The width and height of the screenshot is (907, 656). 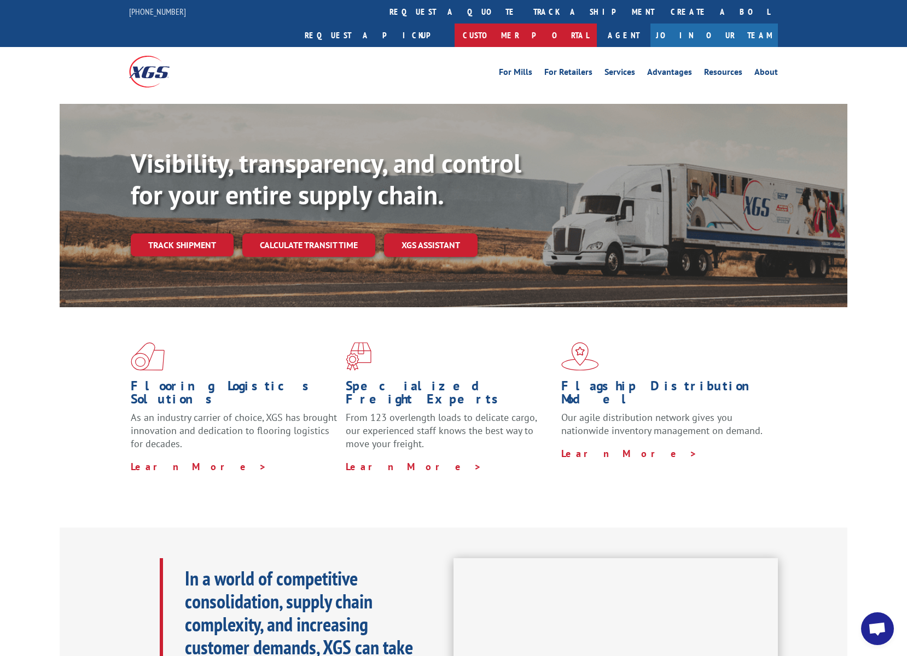 What do you see at coordinates (620, 74) in the screenshot?
I see `a: Services` at bounding box center [620, 74].